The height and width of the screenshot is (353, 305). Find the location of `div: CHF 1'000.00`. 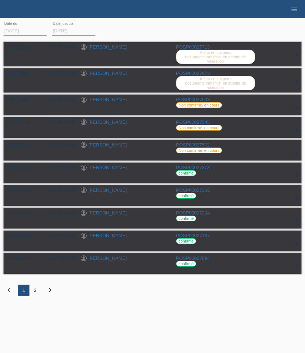

div: CHF 1'000.00 is located at coordinates (58, 258).